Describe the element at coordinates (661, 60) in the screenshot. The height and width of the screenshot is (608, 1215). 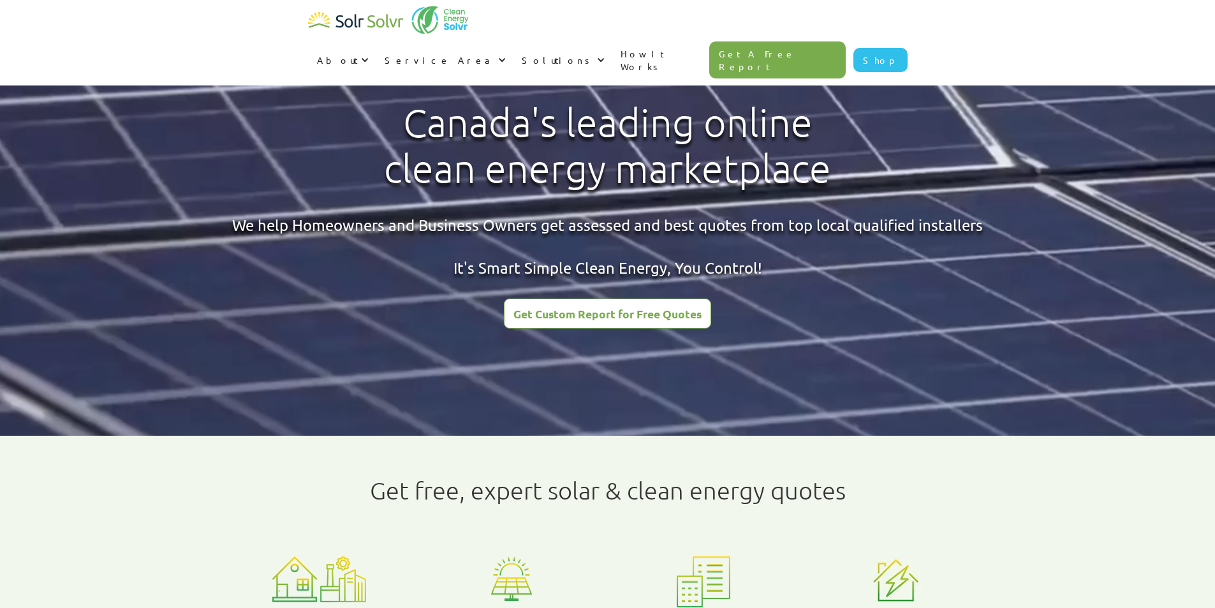
I see `a: How It Works` at that location.